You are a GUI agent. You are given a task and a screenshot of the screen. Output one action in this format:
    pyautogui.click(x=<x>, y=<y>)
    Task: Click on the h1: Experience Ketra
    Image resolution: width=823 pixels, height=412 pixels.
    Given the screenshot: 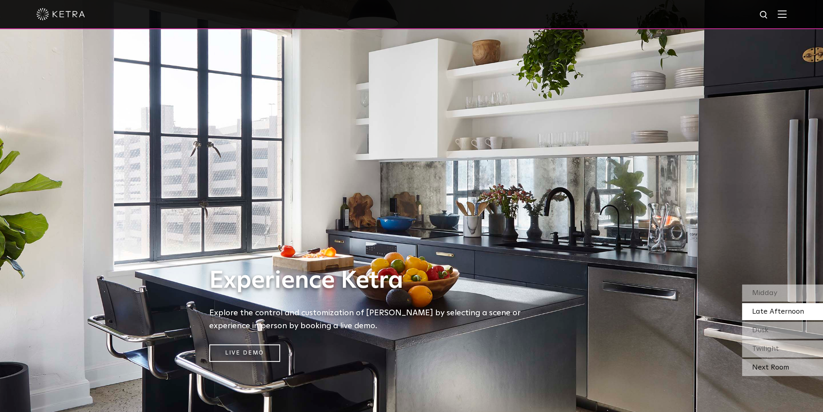 What is the action you would take?
    pyautogui.click(x=371, y=281)
    